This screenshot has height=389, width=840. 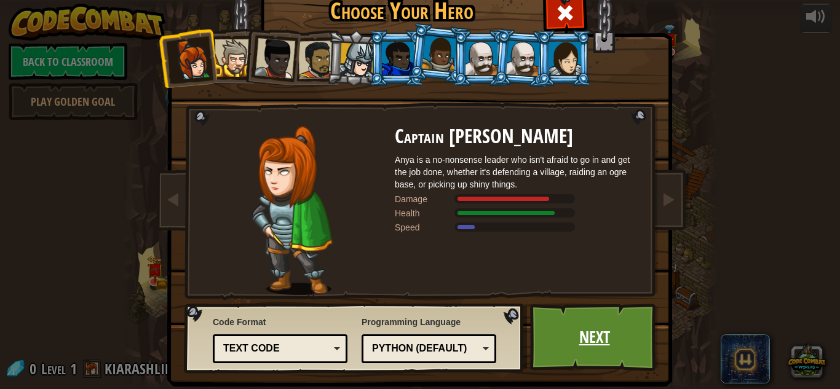 I want to click on li: Gordon the Stalwart, so click(x=397, y=58).